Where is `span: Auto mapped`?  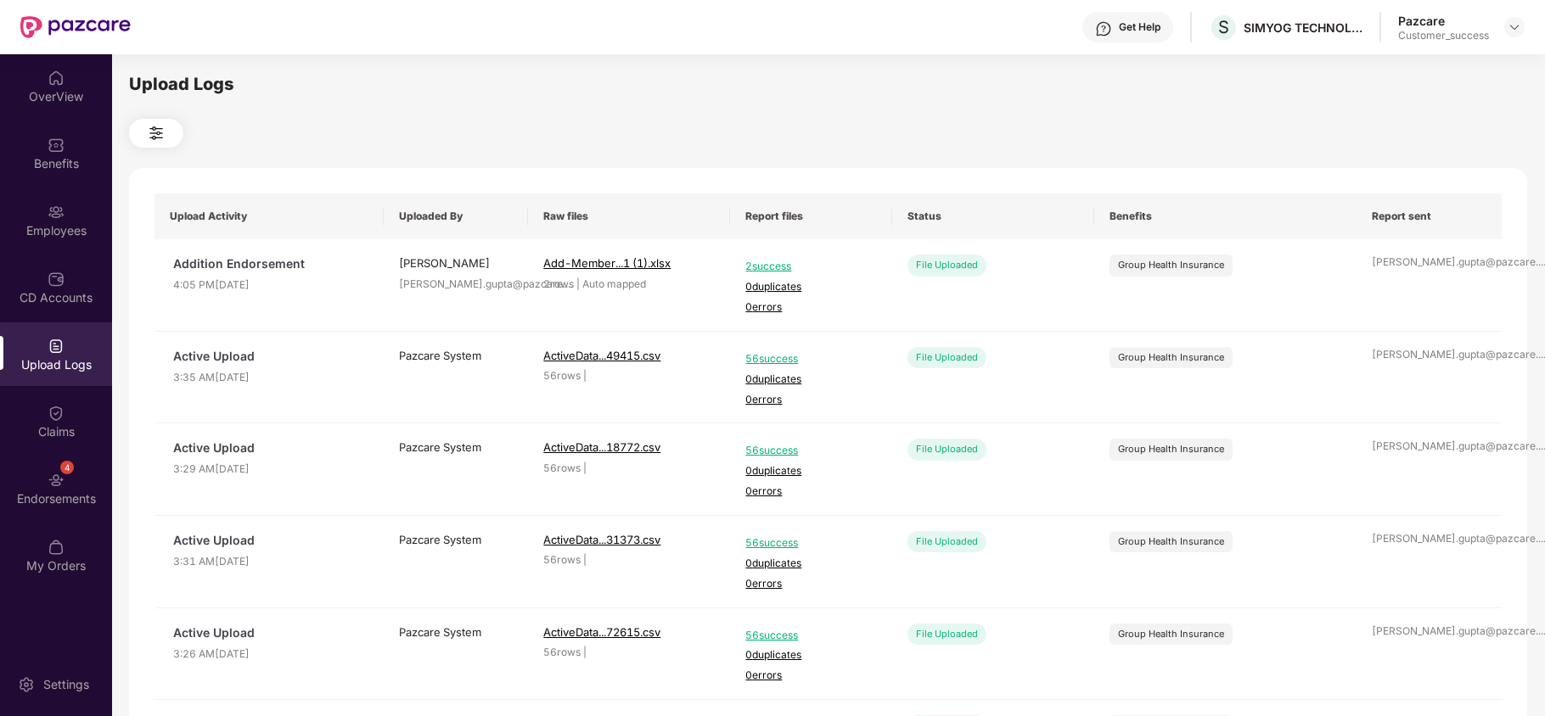
span: Auto mapped is located at coordinates (614, 284).